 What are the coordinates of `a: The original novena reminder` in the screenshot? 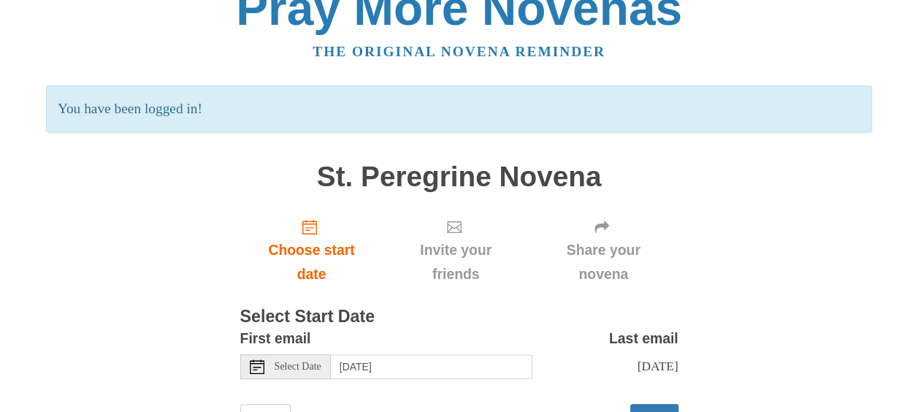 It's located at (459, 51).